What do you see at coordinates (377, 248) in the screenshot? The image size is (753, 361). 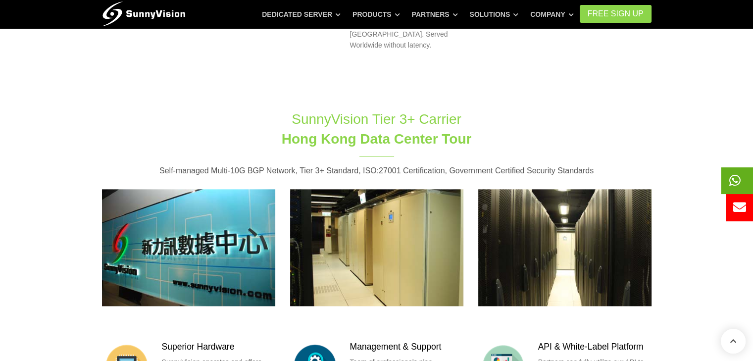 I see `img: HK Dedicated Server` at bounding box center [377, 248].